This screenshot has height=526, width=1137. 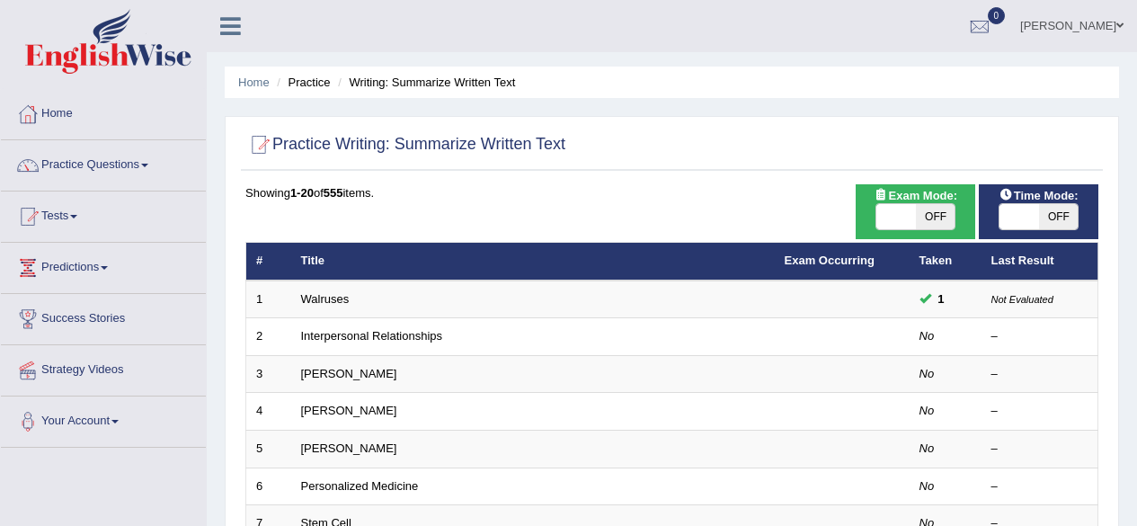 I want to click on b: 555, so click(x=334, y=192).